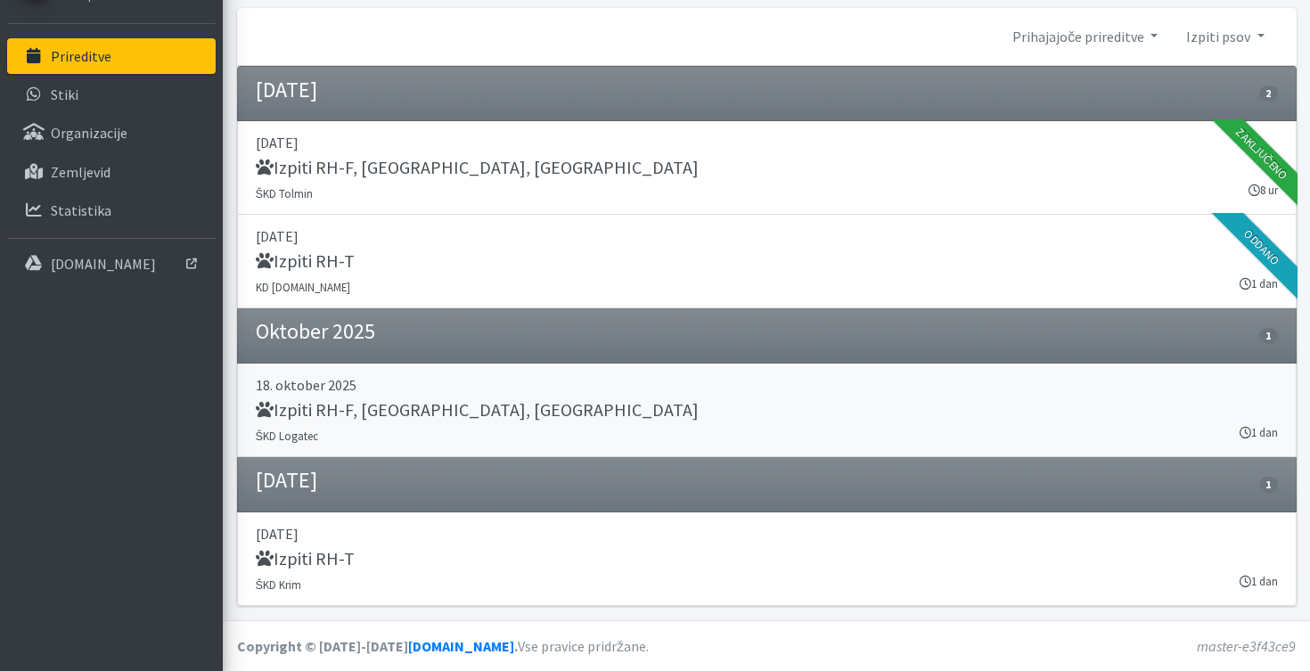 The height and width of the screenshot is (671, 1310). Describe the element at coordinates (315, 331) in the screenshot. I see `h4: Oktober 2025` at that location.